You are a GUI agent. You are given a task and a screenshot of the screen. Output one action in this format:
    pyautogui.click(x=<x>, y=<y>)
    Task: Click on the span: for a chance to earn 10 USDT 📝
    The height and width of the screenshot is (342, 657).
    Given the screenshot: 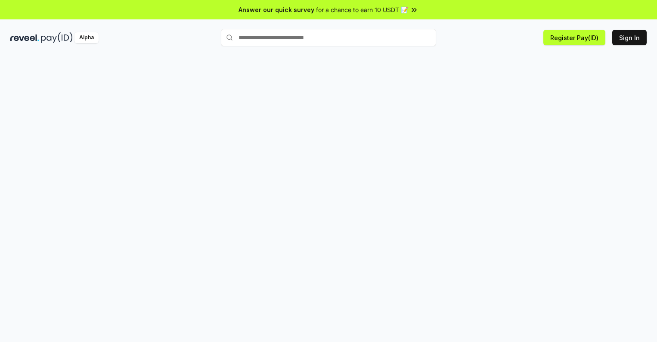 What is the action you would take?
    pyautogui.click(x=362, y=9)
    